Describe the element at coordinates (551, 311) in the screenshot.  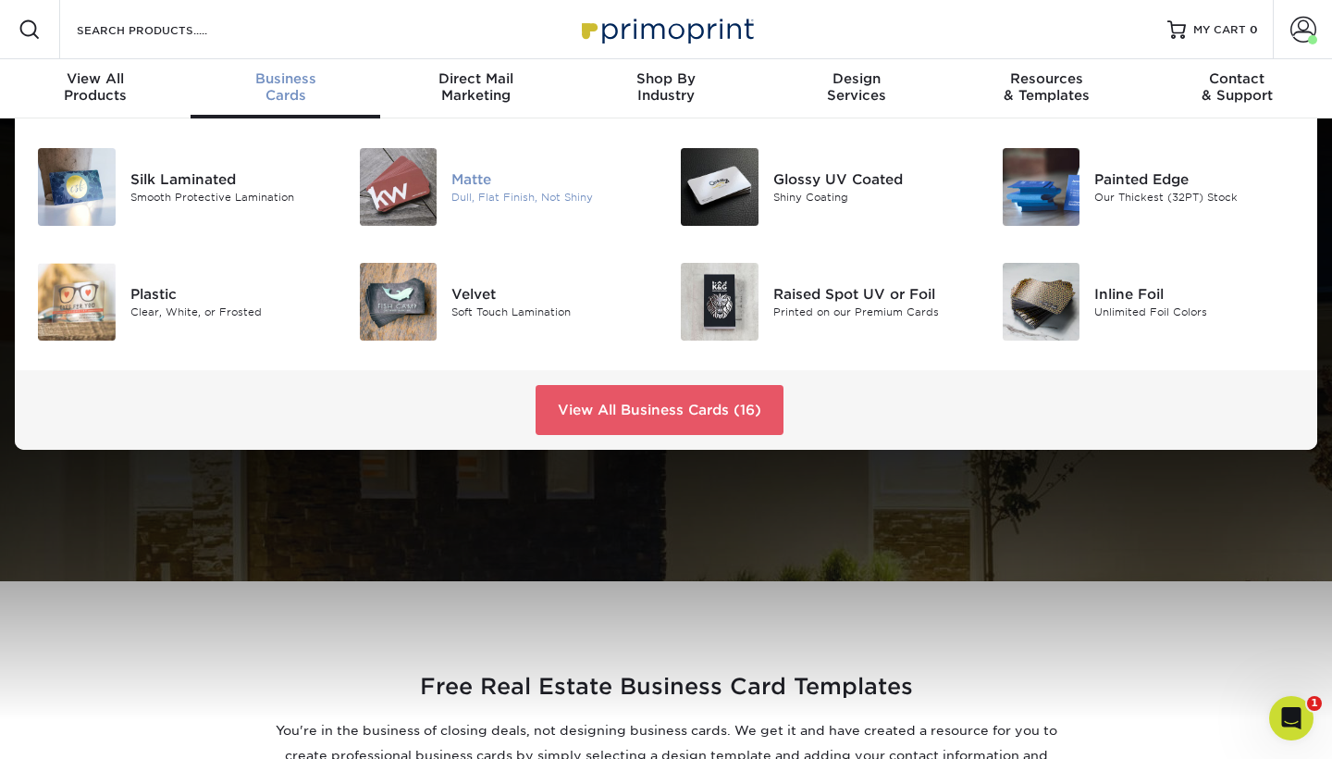
I see `div: Soft Touch Lamination` at that location.